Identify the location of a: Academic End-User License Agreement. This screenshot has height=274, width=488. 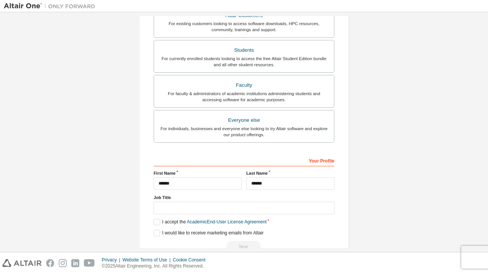
(226, 222).